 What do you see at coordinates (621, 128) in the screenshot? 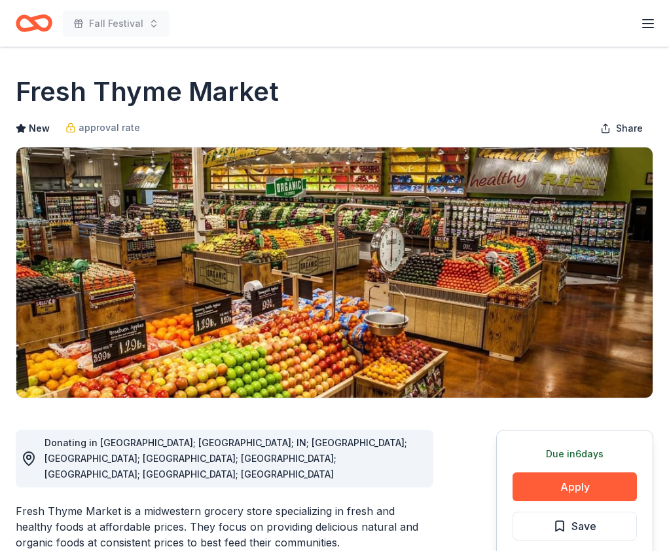
I see `button: Share` at bounding box center [621, 128].